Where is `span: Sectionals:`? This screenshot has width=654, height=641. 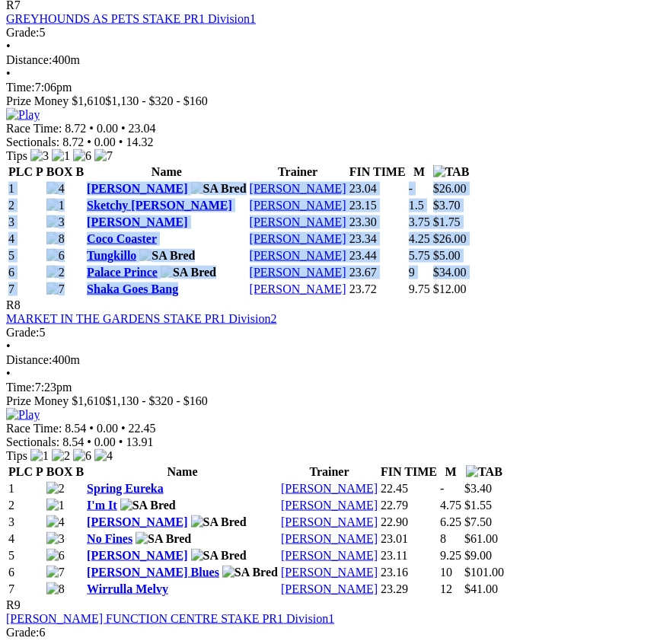
span: Sectionals: is located at coordinates (33, 142).